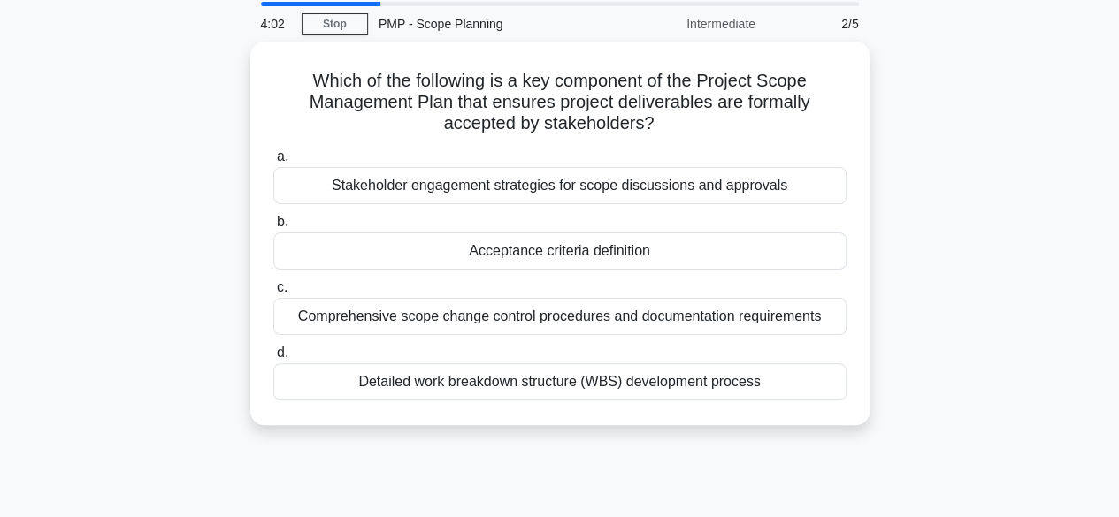 This screenshot has width=1119, height=517. I want to click on span: b., so click(282, 221).